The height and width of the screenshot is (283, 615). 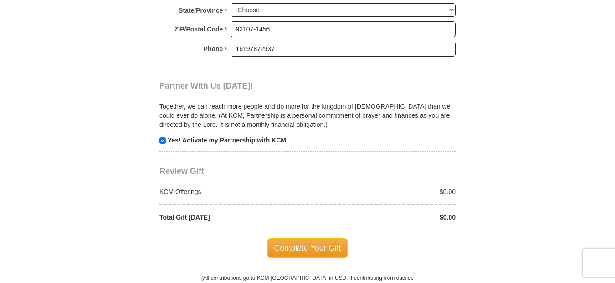 What do you see at coordinates (308, 248) in the screenshot?
I see `span: Complete Your Gift` at bounding box center [308, 248].